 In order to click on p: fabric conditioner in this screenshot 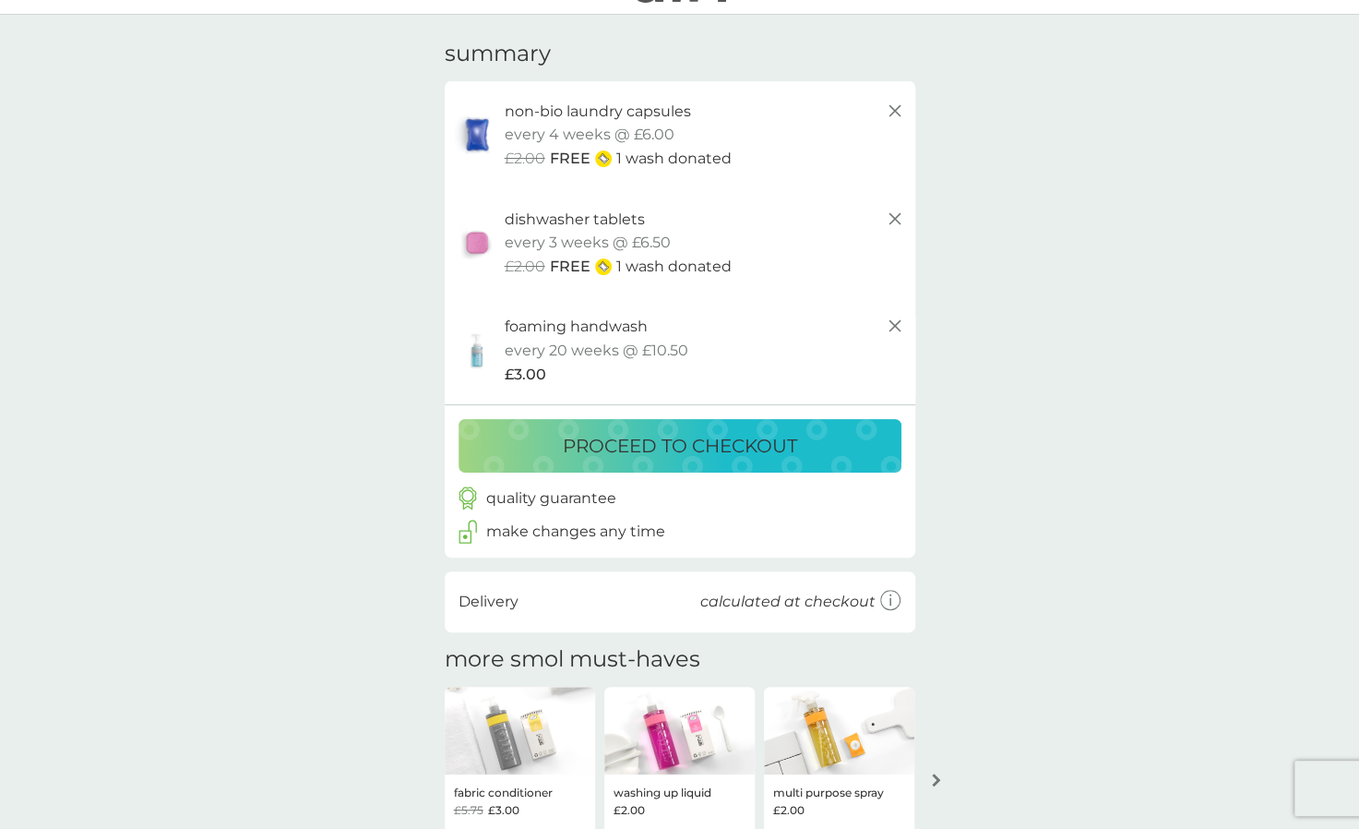, I will do `click(503, 792)`.